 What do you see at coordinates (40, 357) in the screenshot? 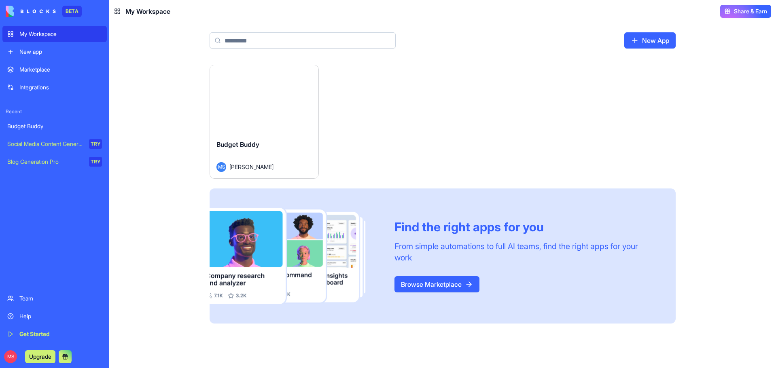
I see `button: Upgrade` at bounding box center [40, 357].